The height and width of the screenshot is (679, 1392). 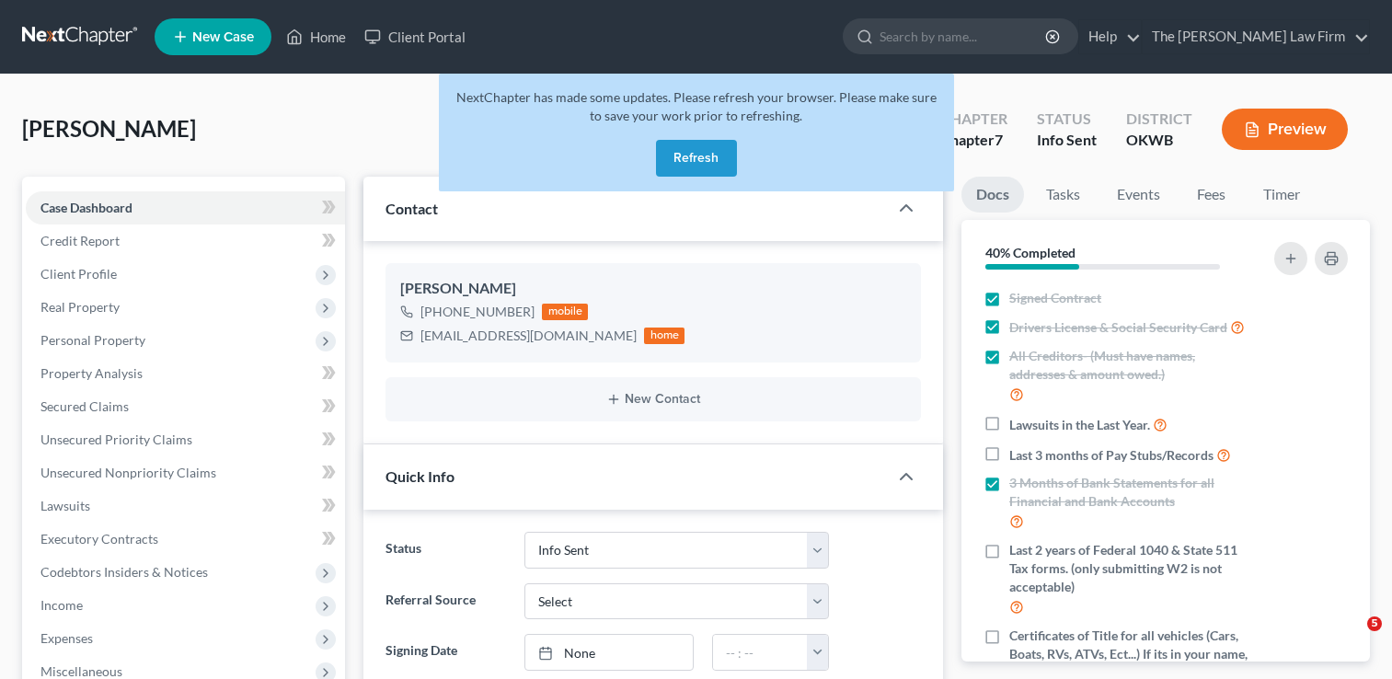 What do you see at coordinates (565, 312) in the screenshot?
I see `div: mobile` at bounding box center [565, 312].